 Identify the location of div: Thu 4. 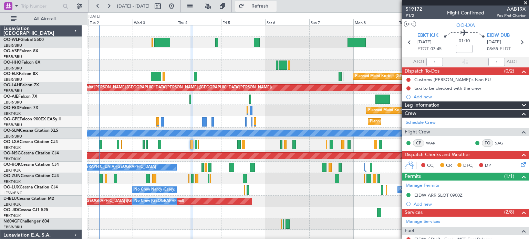
(199, 22).